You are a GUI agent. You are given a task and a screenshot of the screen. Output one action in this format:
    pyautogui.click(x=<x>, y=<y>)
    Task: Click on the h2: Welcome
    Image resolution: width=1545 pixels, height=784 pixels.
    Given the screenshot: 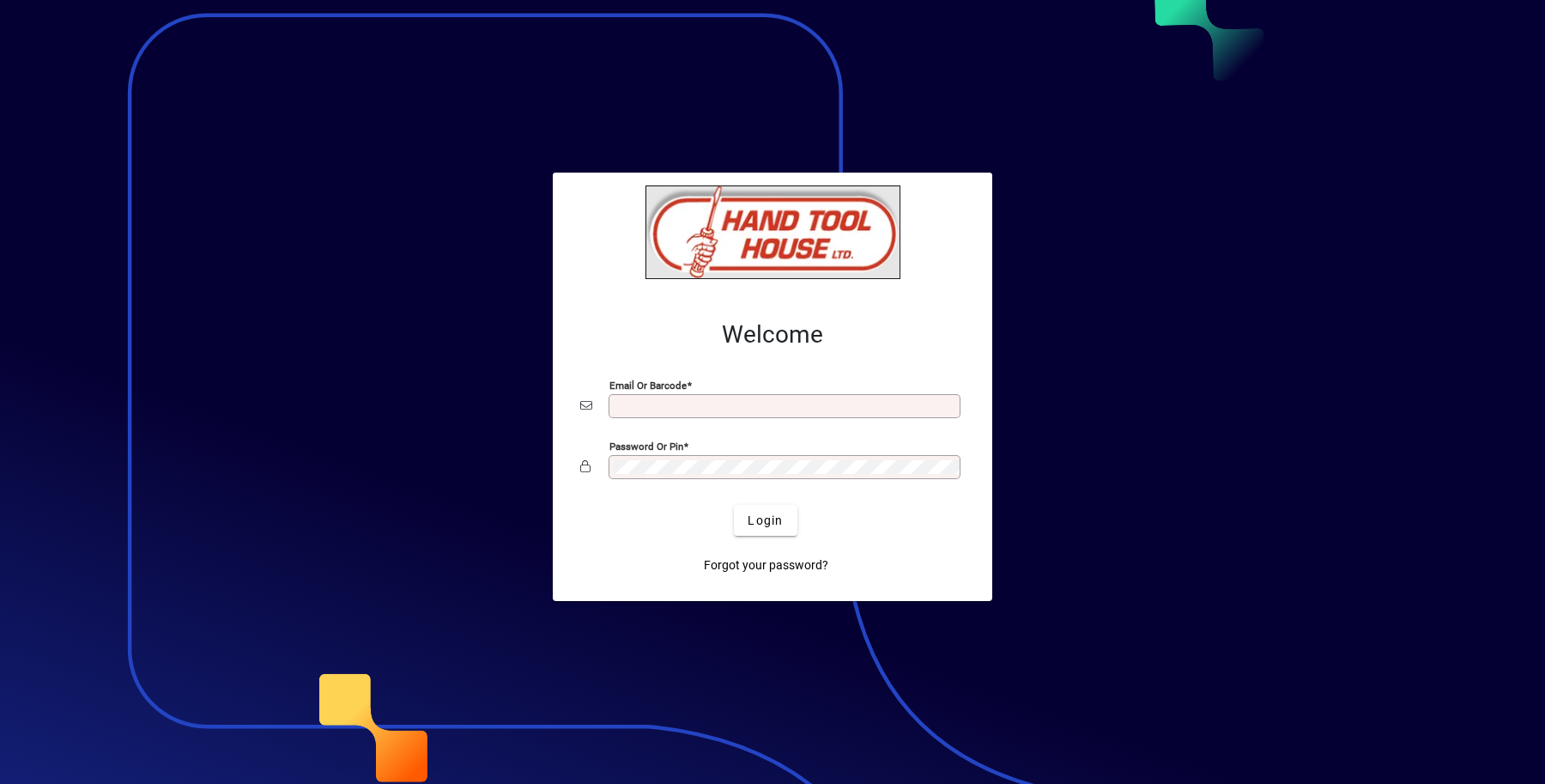 What is the action you would take?
    pyautogui.click(x=773, y=335)
    